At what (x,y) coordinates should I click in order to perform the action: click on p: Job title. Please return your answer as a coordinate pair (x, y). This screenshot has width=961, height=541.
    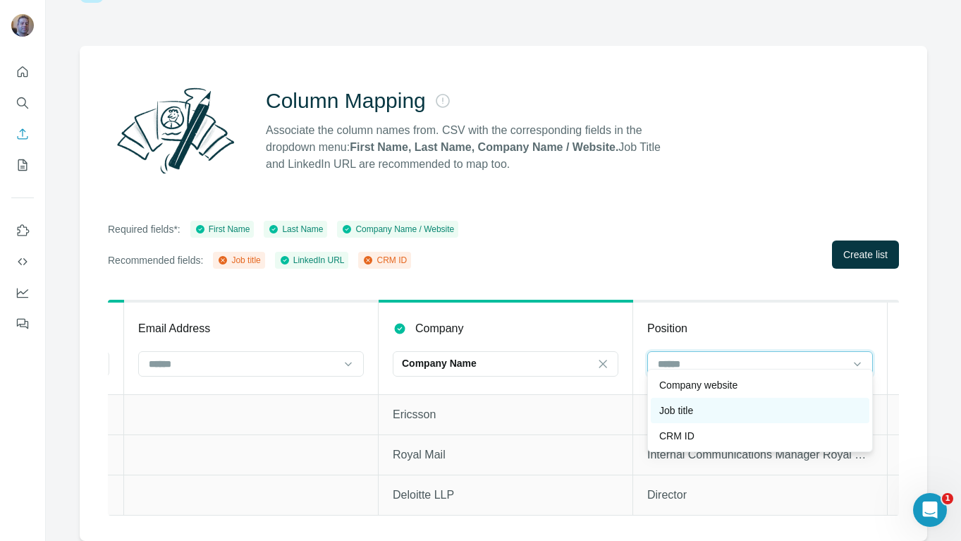
    Looking at the image, I should click on (676, 410).